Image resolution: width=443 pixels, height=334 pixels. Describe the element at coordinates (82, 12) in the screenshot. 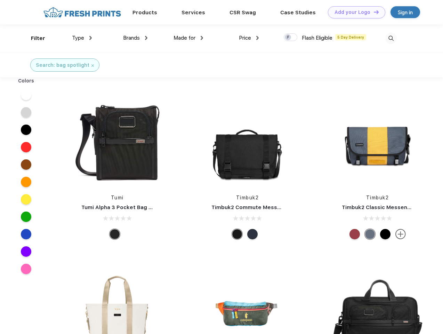

I see `img: fo%20logo%202.webp` at that location.